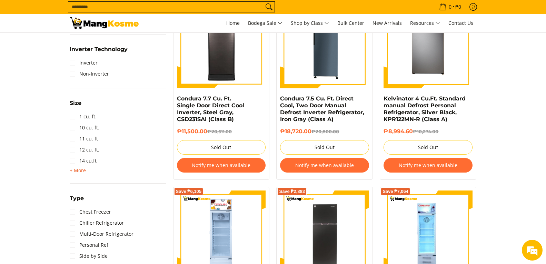 Image resolution: width=546 pixels, height=264 pixels. Describe the element at coordinates (322, 109) in the screenshot. I see `a: Condura 7.5 Cu. Ft. Direct Cool, Two Door Manual Defrost Inverter Refrigerator, Iron Gray (Class A)` at that location.